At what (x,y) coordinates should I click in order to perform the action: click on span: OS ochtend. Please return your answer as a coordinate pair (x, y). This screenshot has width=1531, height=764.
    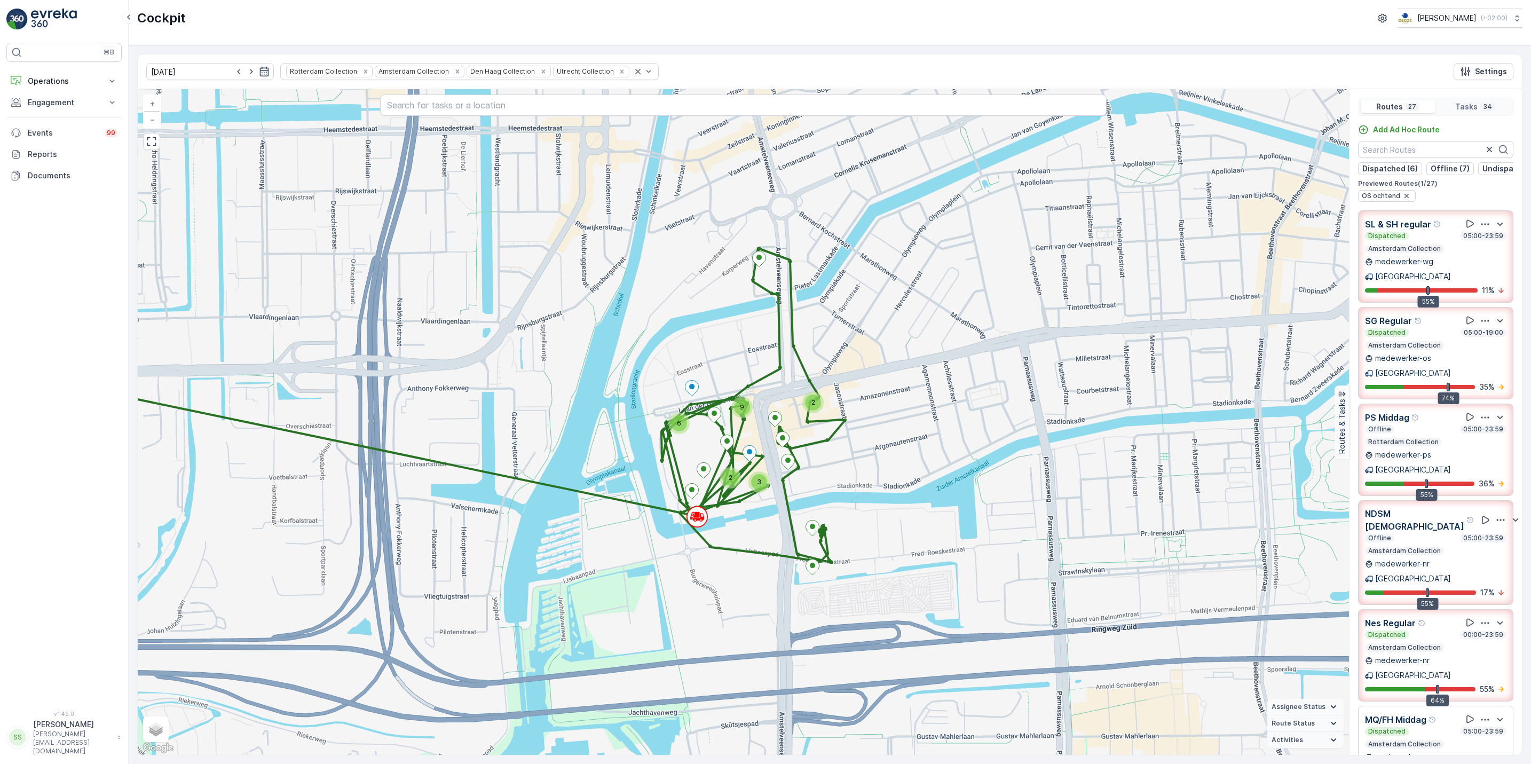
    Looking at the image, I should click on (1381, 196).